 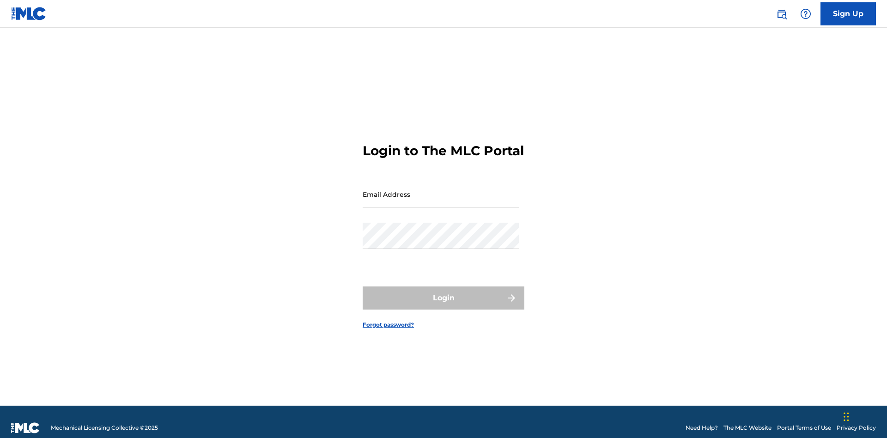 I want to click on a: Forgot password?, so click(x=388, y=325).